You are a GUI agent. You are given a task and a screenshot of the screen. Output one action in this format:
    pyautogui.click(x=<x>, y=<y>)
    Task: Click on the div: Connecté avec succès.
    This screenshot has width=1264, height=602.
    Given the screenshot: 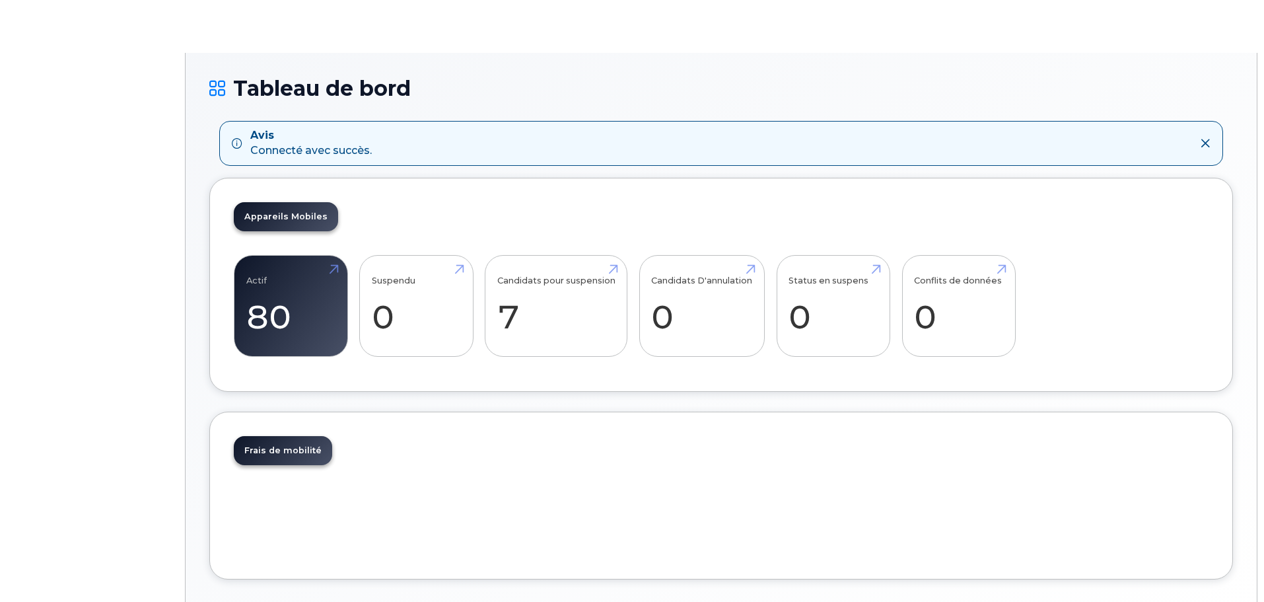 What is the action you would take?
    pyautogui.click(x=311, y=143)
    